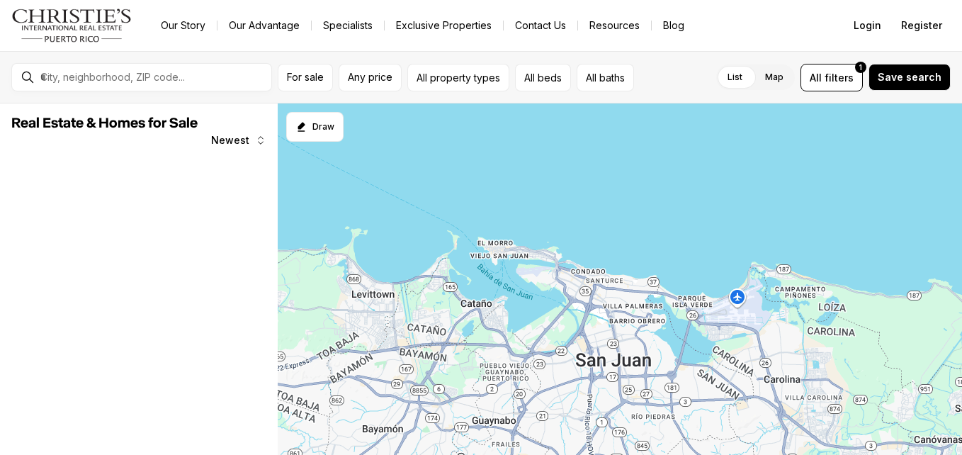  I want to click on button: For sale, so click(305, 77).